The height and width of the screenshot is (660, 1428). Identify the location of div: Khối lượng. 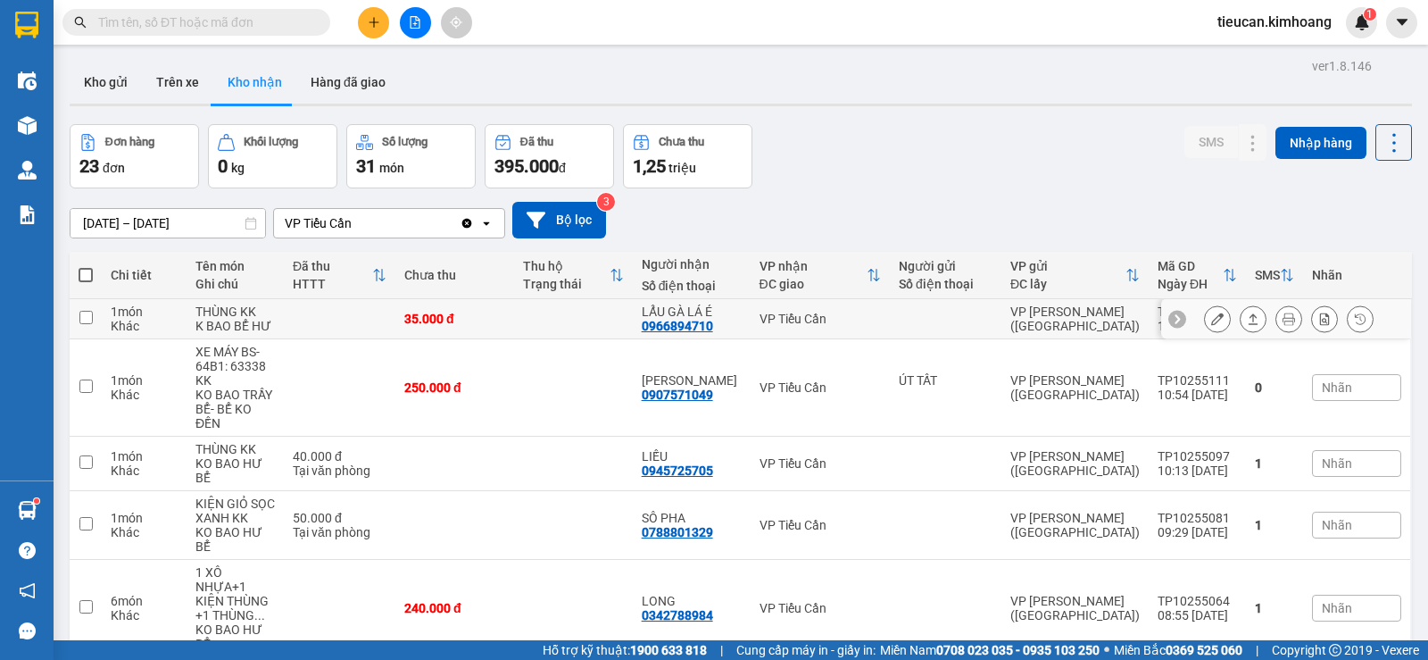
(270, 142).